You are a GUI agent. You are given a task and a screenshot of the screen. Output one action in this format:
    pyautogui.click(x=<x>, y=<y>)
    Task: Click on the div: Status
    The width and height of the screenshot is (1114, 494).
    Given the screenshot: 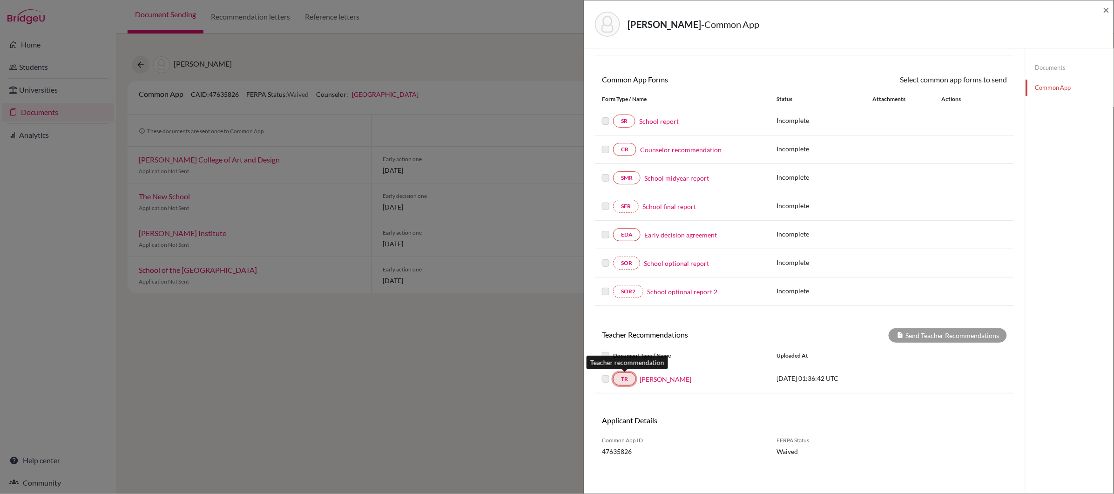 What is the action you would take?
    pyautogui.click(x=824, y=99)
    